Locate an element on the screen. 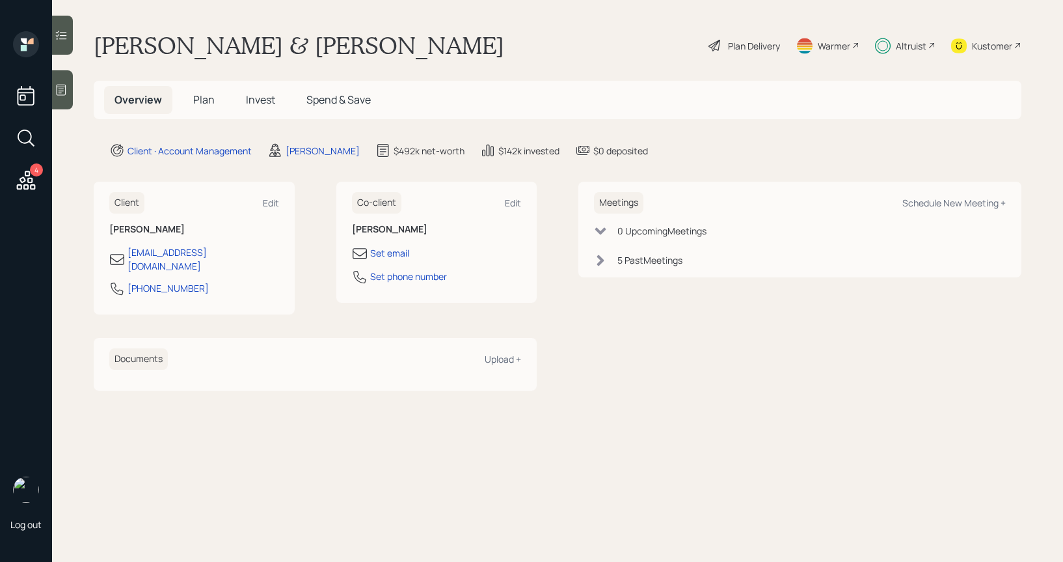  span: Overview is located at coordinates (138, 100).